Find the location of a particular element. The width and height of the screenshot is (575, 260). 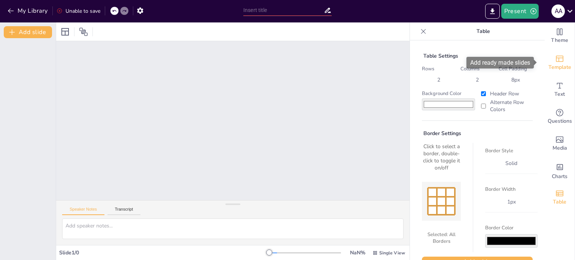

label: Background Color is located at coordinates (449, 94).